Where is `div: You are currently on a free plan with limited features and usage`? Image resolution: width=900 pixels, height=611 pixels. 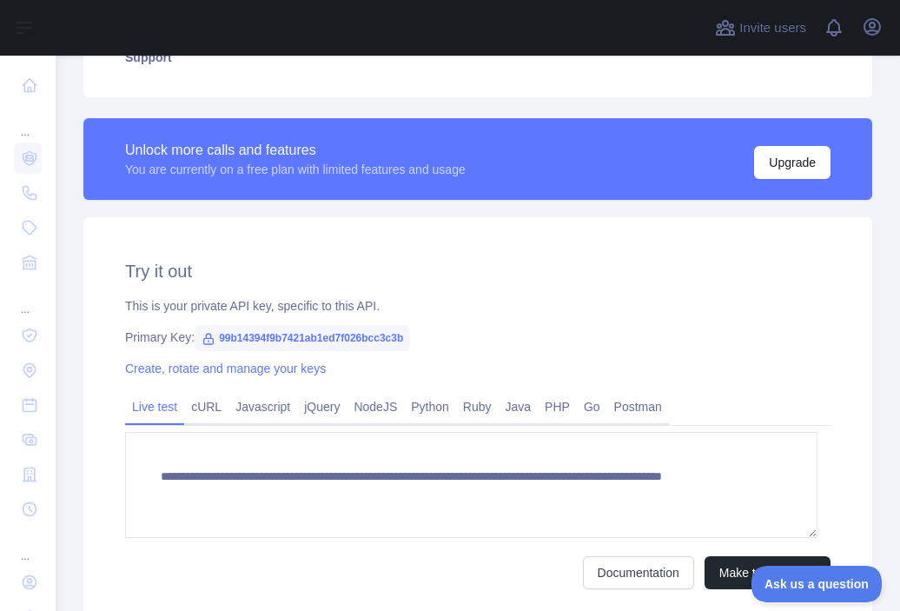
div: You are currently on a free plan with limited features and usage is located at coordinates (296, 169).